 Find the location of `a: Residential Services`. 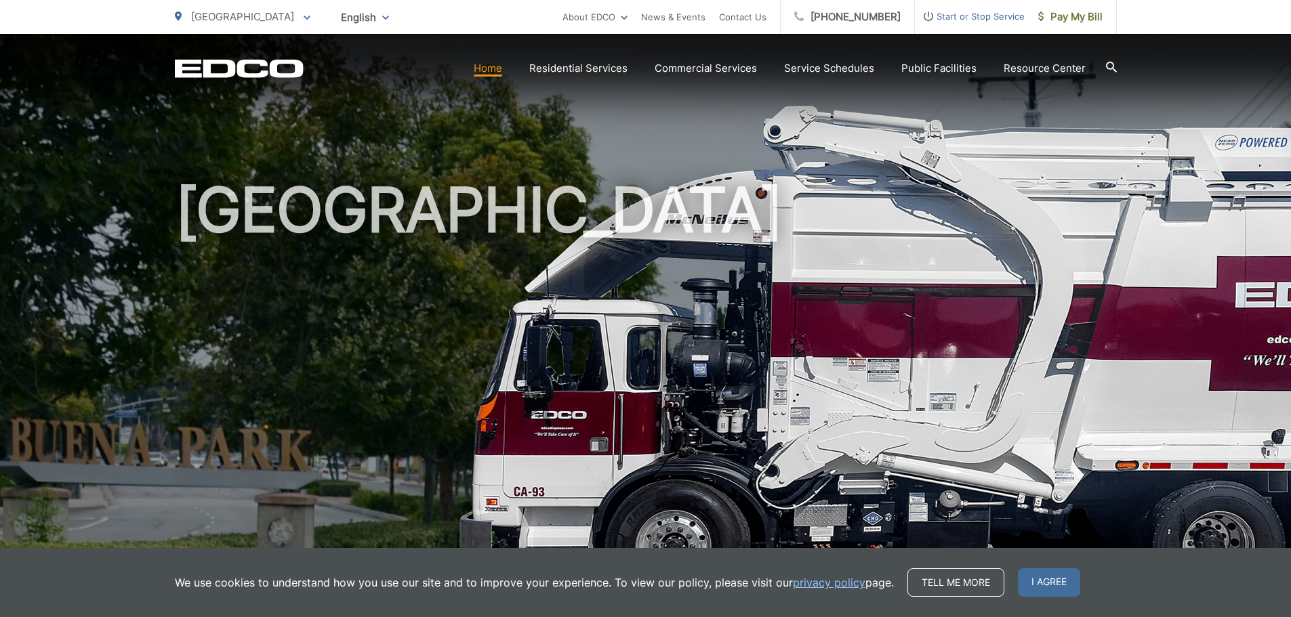

a: Residential Services is located at coordinates (578, 68).